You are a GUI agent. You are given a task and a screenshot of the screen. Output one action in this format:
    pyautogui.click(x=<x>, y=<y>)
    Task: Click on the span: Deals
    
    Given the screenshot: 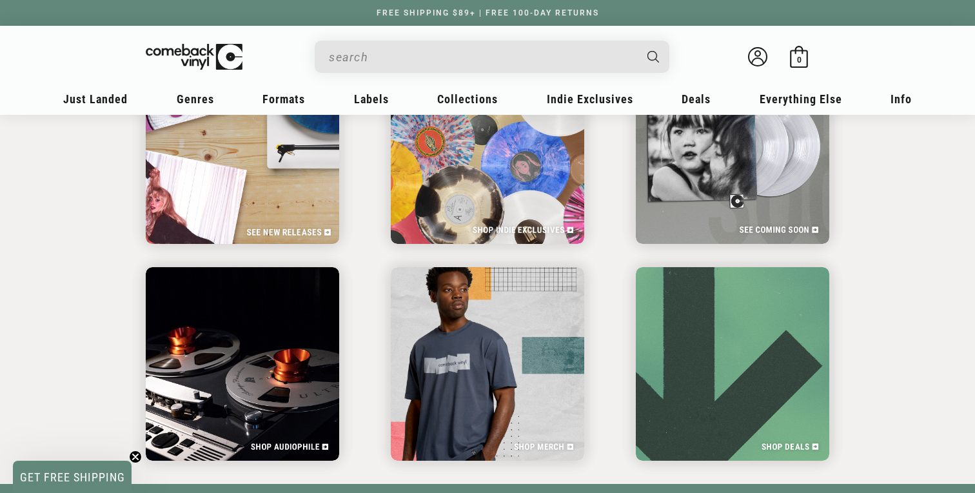 What is the action you would take?
    pyautogui.click(x=696, y=99)
    